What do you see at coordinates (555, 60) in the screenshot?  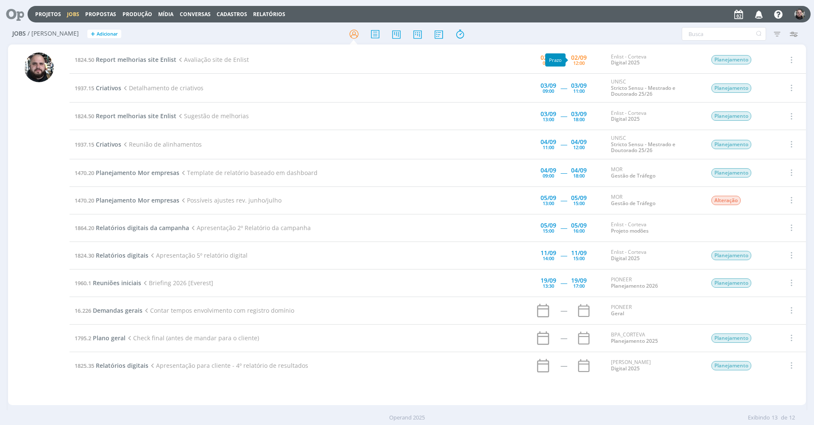 I see `div: Prazo` at bounding box center [555, 60].